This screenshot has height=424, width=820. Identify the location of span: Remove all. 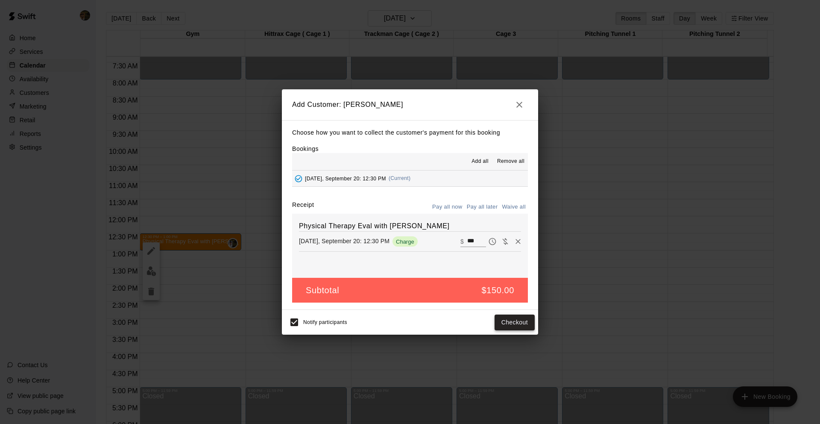
(511, 161).